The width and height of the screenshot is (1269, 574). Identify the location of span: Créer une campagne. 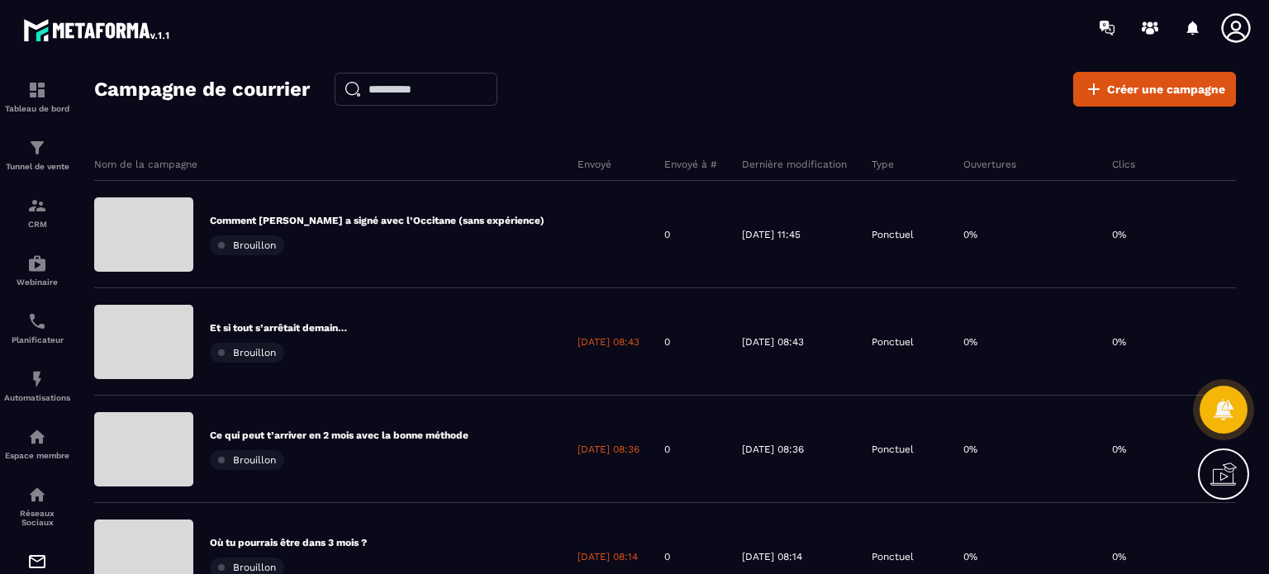
(1166, 89).